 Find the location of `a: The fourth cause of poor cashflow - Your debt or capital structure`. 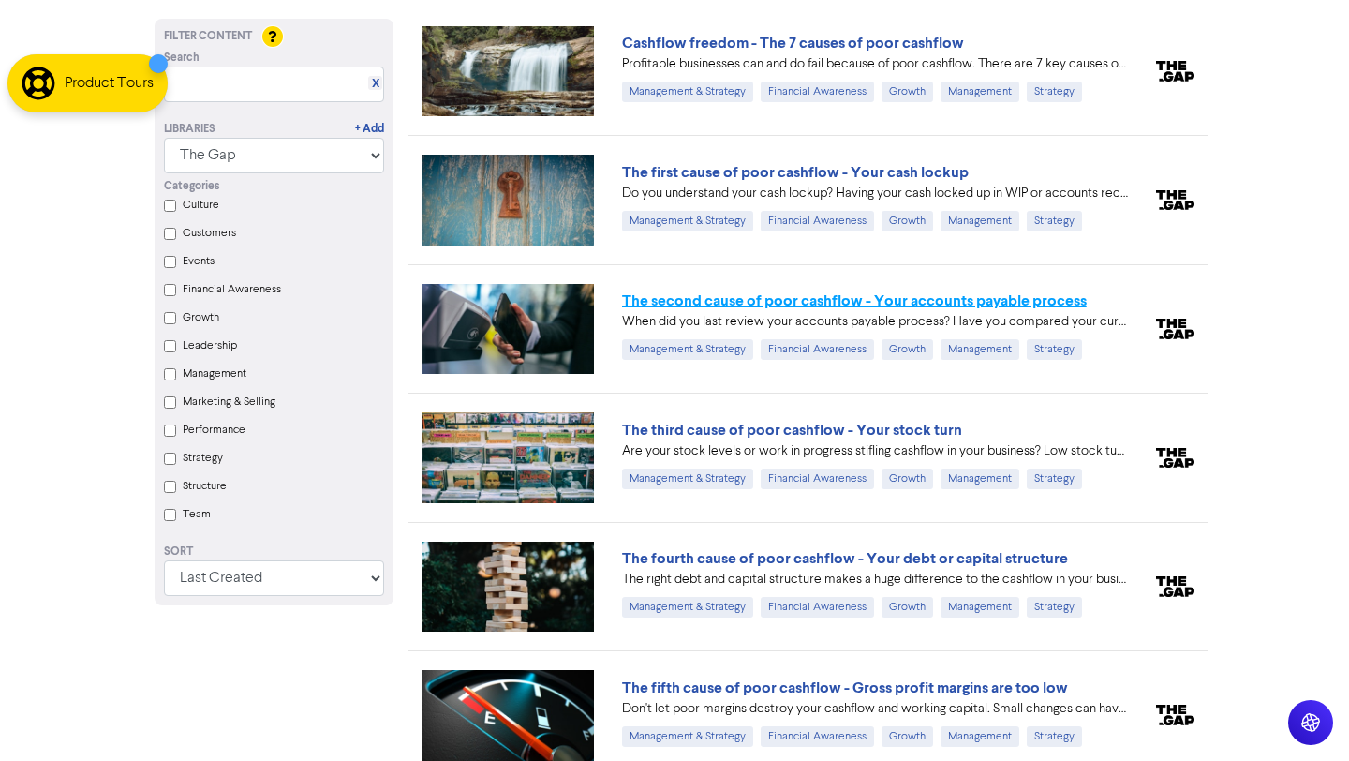

a: The fourth cause of poor cashflow - Your debt or capital structure is located at coordinates (845, 558).